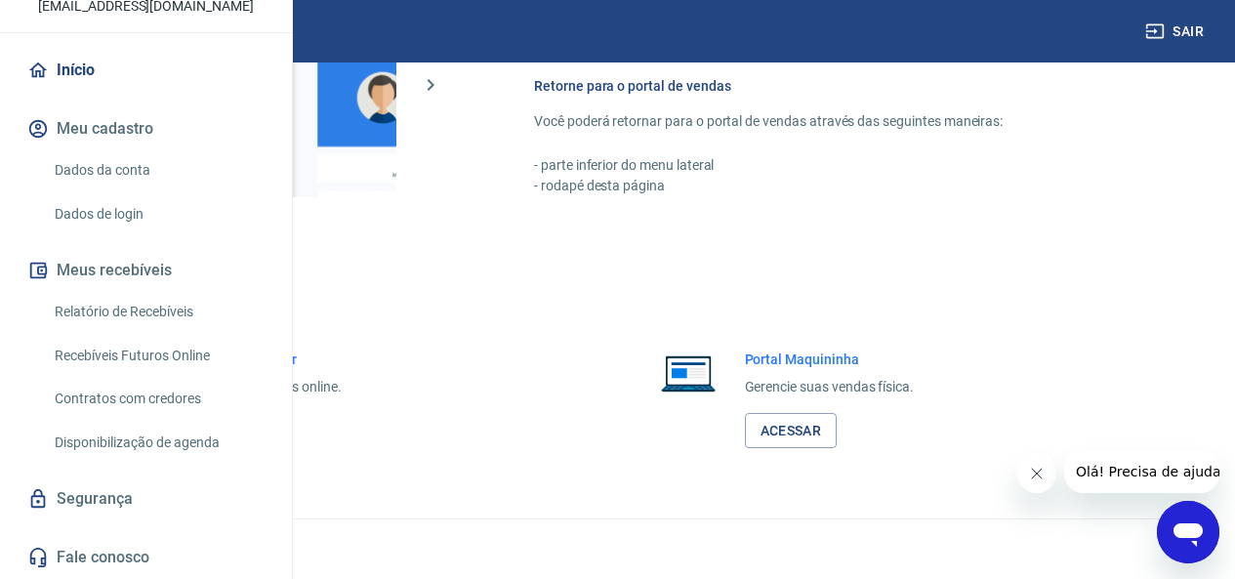  Describe the element at coordinates (146, 558) in the screenshot. I see `a: Fale conosco` at that location.